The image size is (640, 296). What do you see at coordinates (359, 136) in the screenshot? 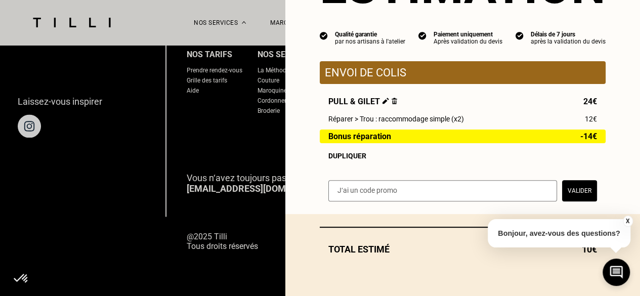
I see `span: Bonus réparation` at bounding box center [359, 136].